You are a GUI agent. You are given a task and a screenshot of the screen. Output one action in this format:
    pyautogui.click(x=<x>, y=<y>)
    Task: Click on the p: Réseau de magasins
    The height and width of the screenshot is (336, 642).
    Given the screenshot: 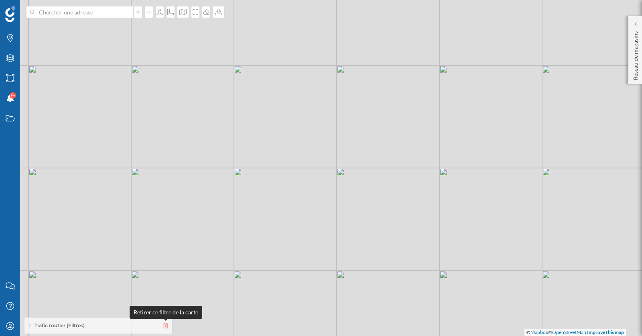 What is the action you would take?
    pyautogui.click(x=636, y=54)
    